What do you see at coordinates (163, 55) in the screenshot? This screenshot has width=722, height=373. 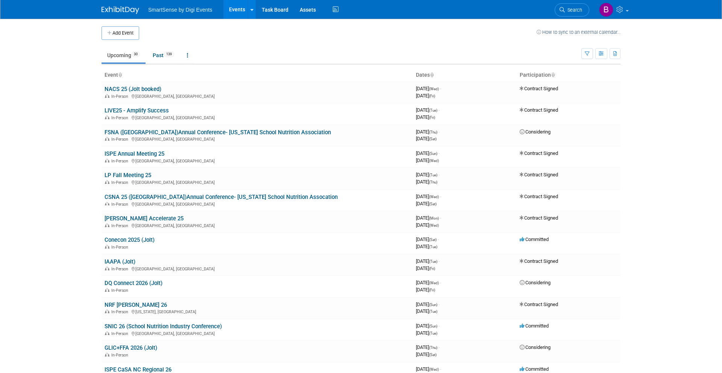 I see `a: Past139` at bounding box center [163, 55].